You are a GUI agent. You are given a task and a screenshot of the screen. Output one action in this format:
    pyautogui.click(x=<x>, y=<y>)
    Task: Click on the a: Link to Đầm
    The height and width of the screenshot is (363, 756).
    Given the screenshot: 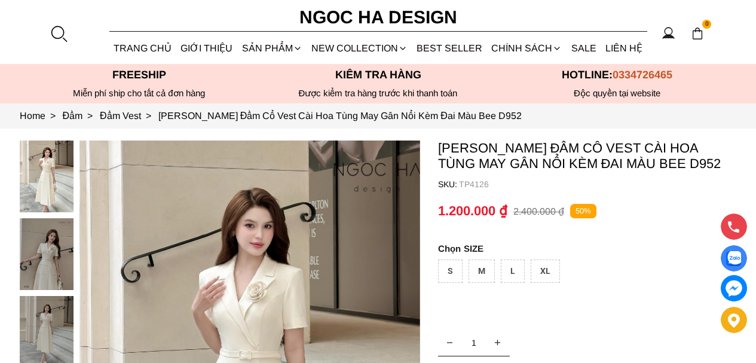 What is the action you would take?
    pyautogui.click(x=81, y=115)
    